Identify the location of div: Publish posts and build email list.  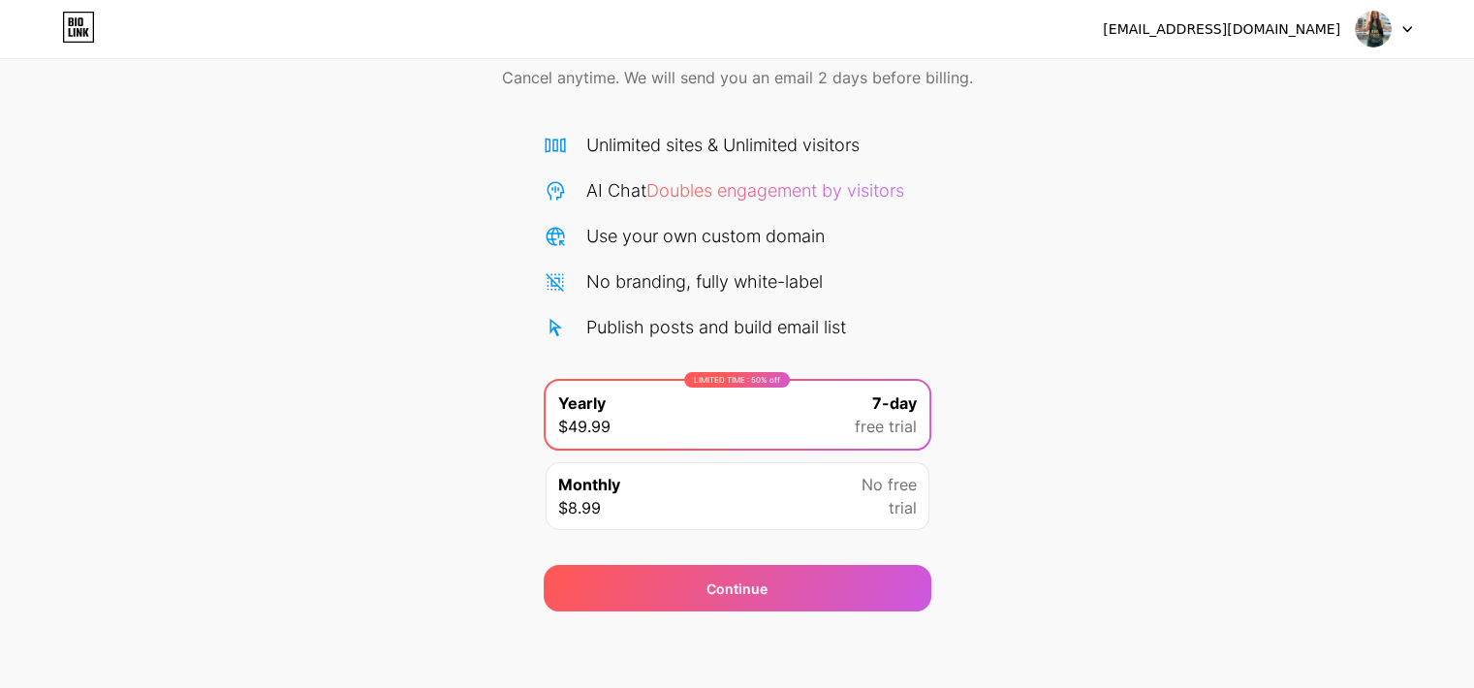
(716, 327).